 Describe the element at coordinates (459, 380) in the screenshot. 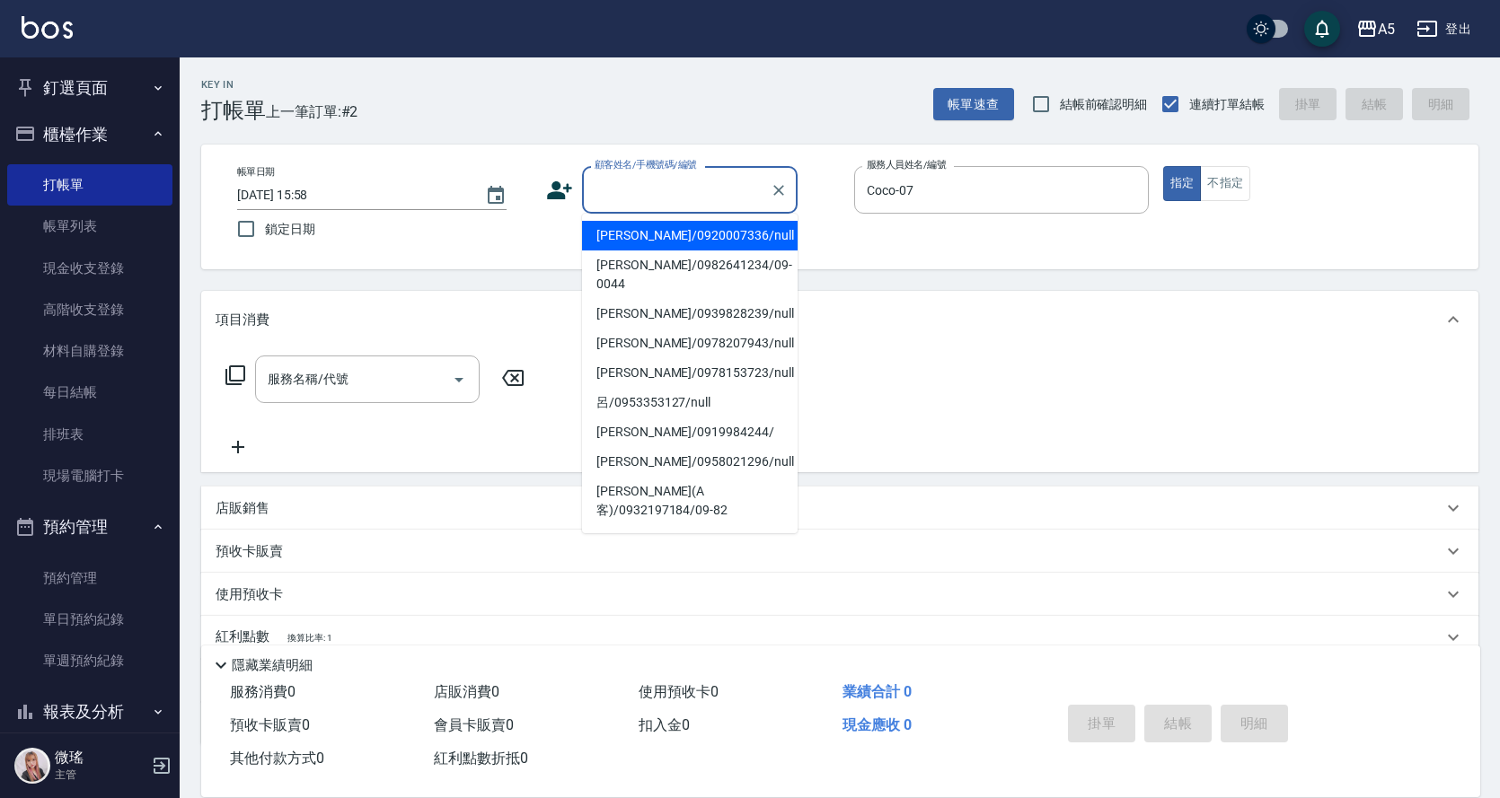

I see `button: Open` at that location.